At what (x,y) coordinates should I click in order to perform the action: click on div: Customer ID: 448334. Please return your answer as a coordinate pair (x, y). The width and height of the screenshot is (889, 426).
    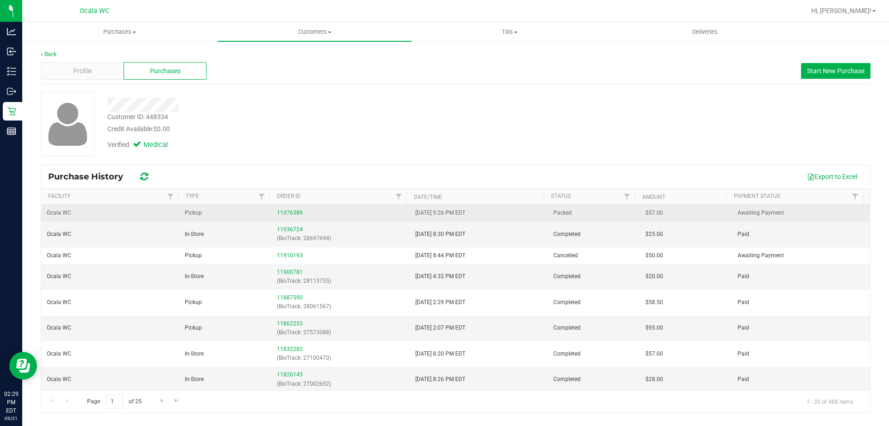
    Looking at the image, I should click on (138, 117).